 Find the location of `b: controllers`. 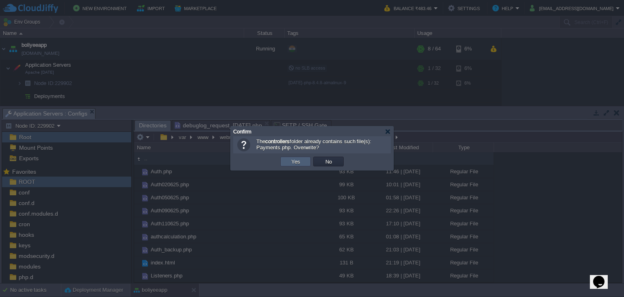

b: controllers is located at coordinates (278, 141).